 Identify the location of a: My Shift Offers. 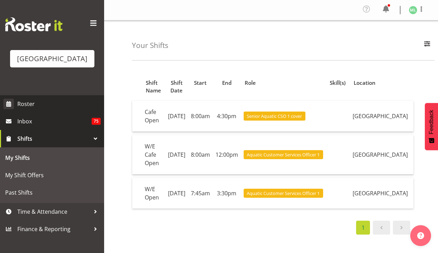
(52, 175).